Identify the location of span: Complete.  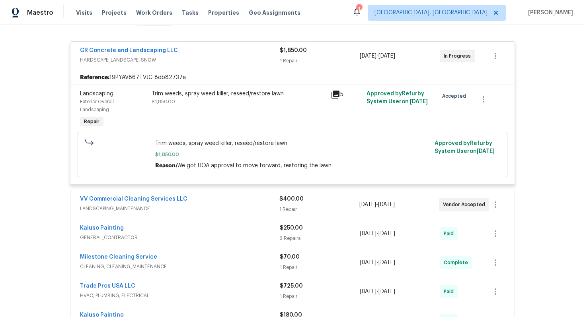
(457, 263).